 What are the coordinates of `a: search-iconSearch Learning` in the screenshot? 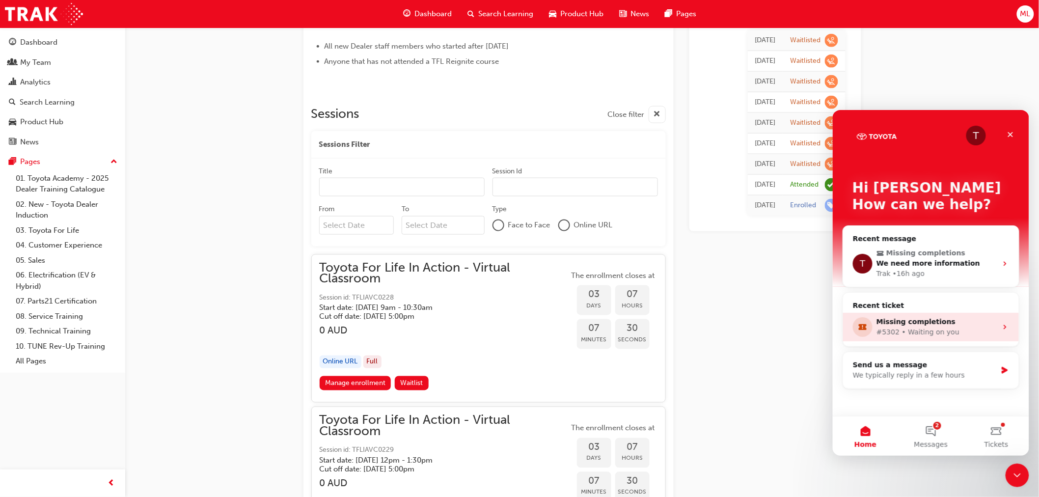 It's located at (501, 14).